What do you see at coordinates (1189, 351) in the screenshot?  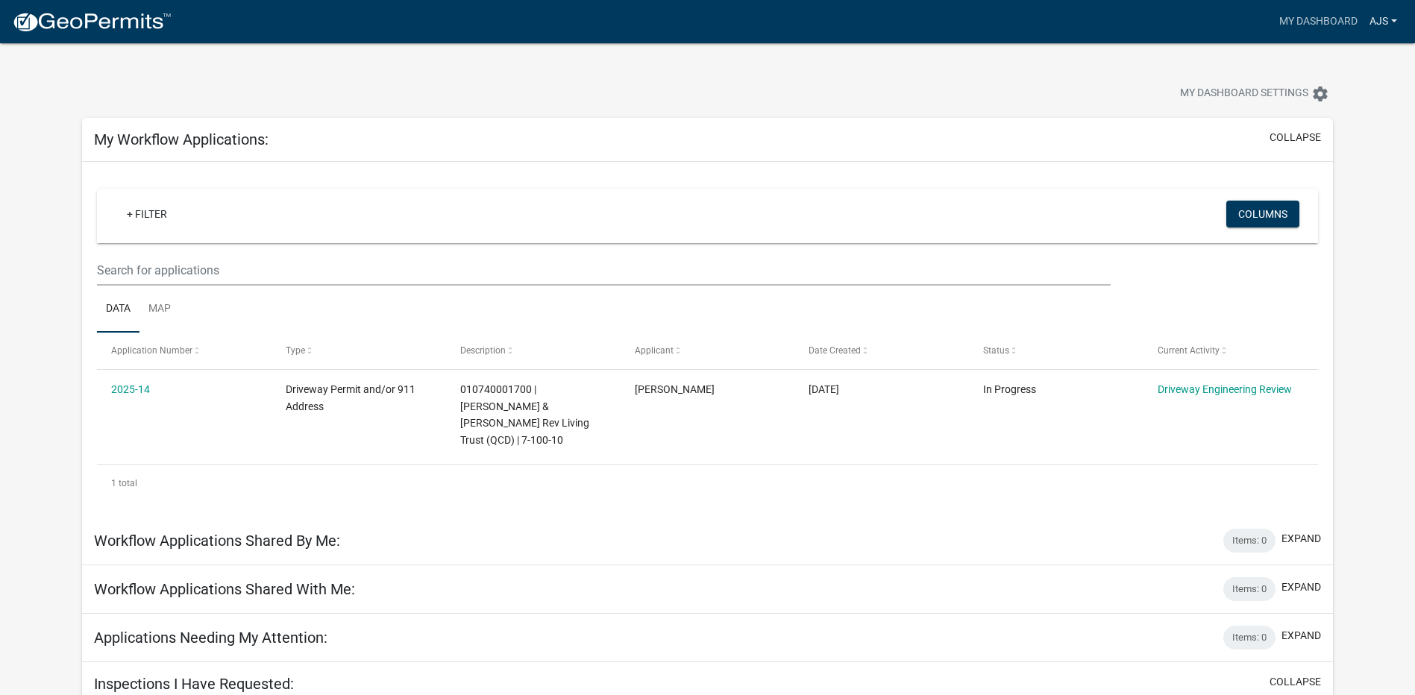 I see `span: Current Activity` at bounding box center [1189, 351].